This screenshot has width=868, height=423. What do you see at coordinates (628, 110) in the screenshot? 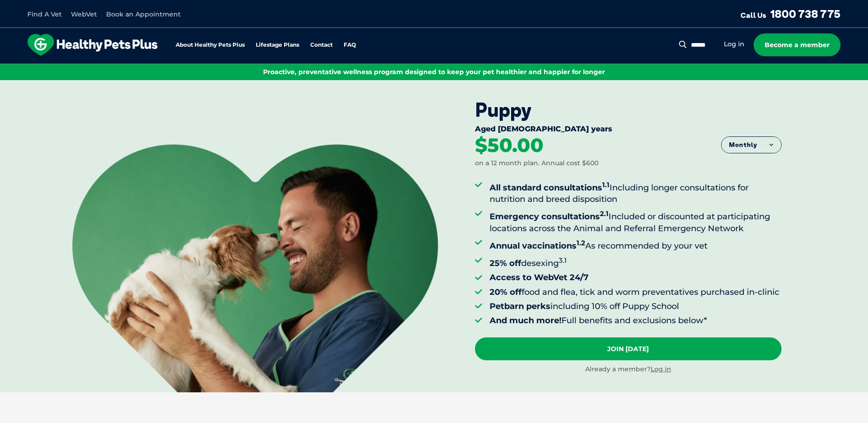
I see `div: Puppy` at bounding box center [628, 110].